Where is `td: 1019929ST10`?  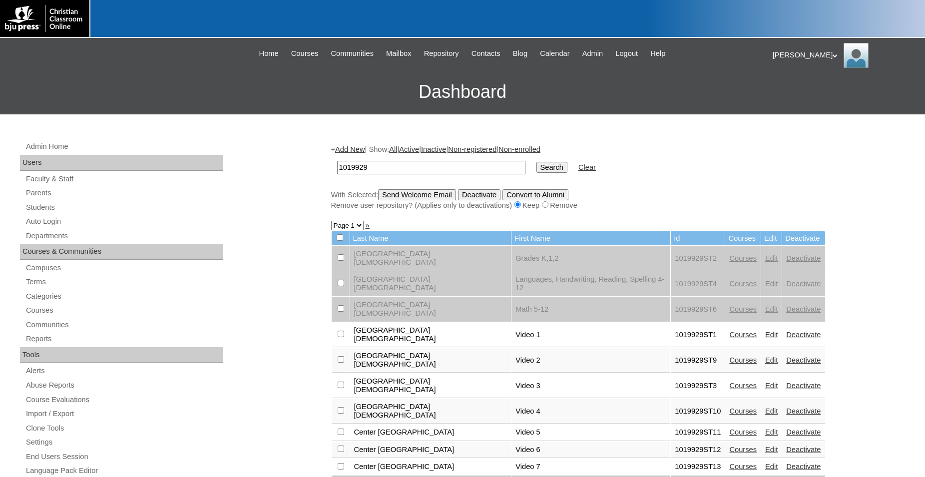
td: 1019929ST10 is located at coordinates (698, 411).